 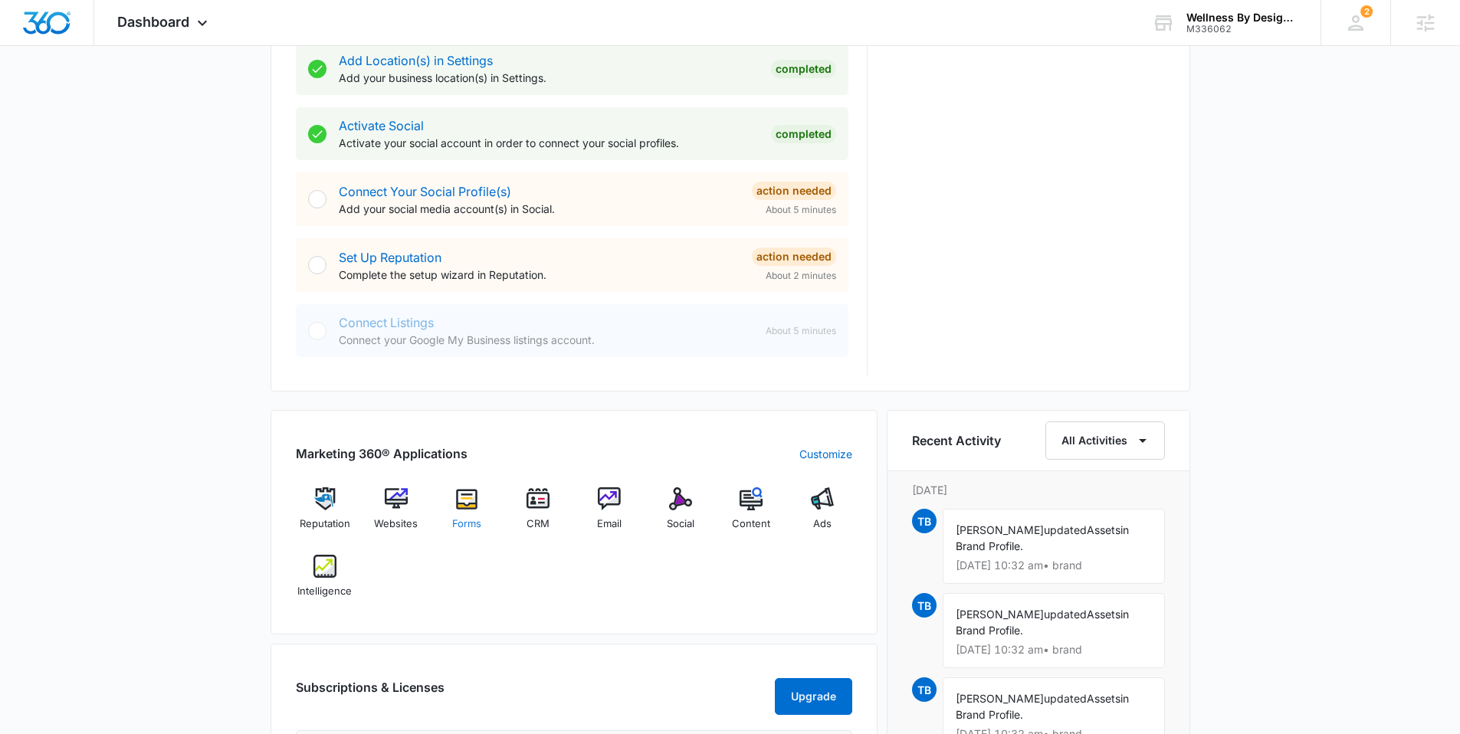 I want to click on button: Upgrade, so click(x=813, y=697).